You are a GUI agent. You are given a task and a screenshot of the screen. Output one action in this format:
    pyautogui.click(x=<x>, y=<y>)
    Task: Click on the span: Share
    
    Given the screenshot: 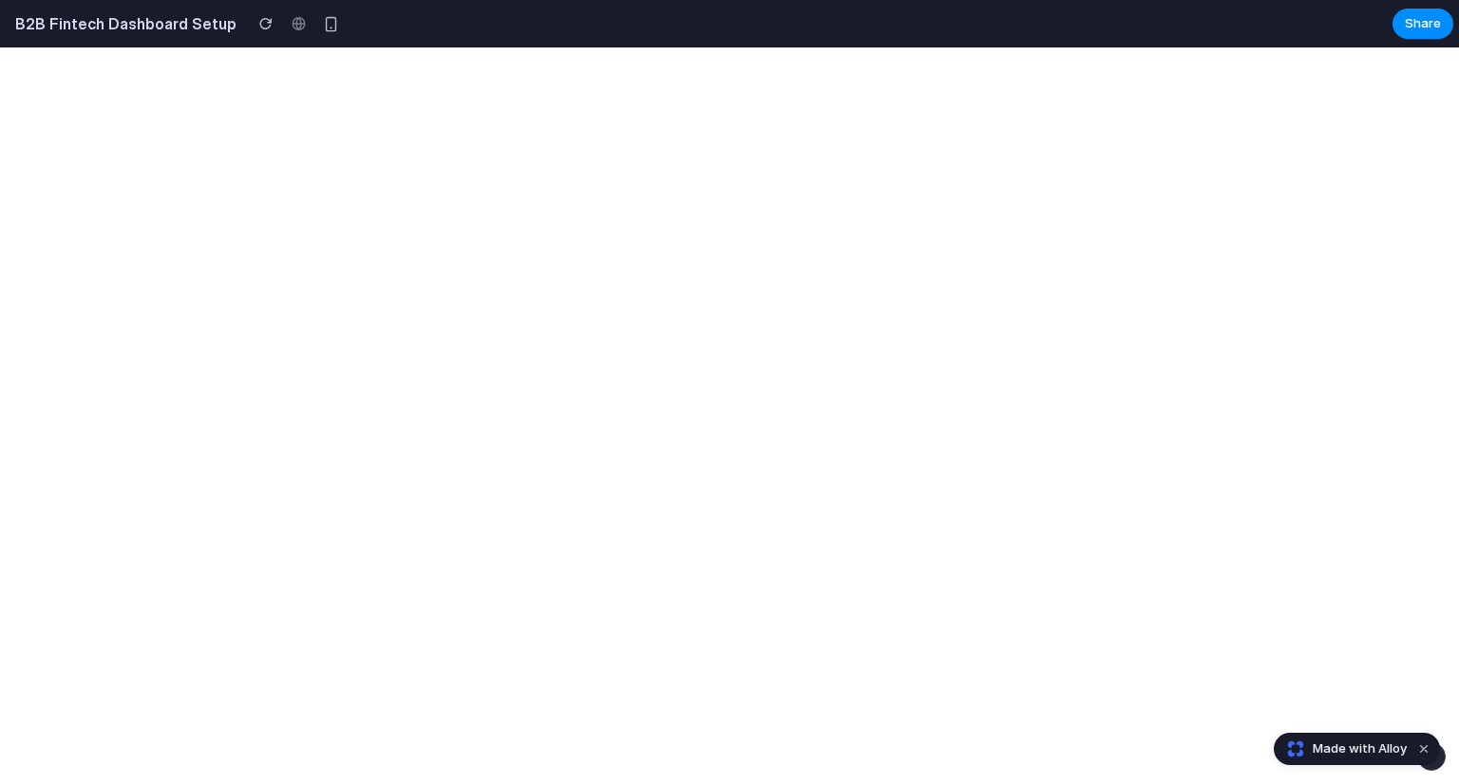 What is the action you would take?
    pyautogui.click(x=1423, y=24)
    